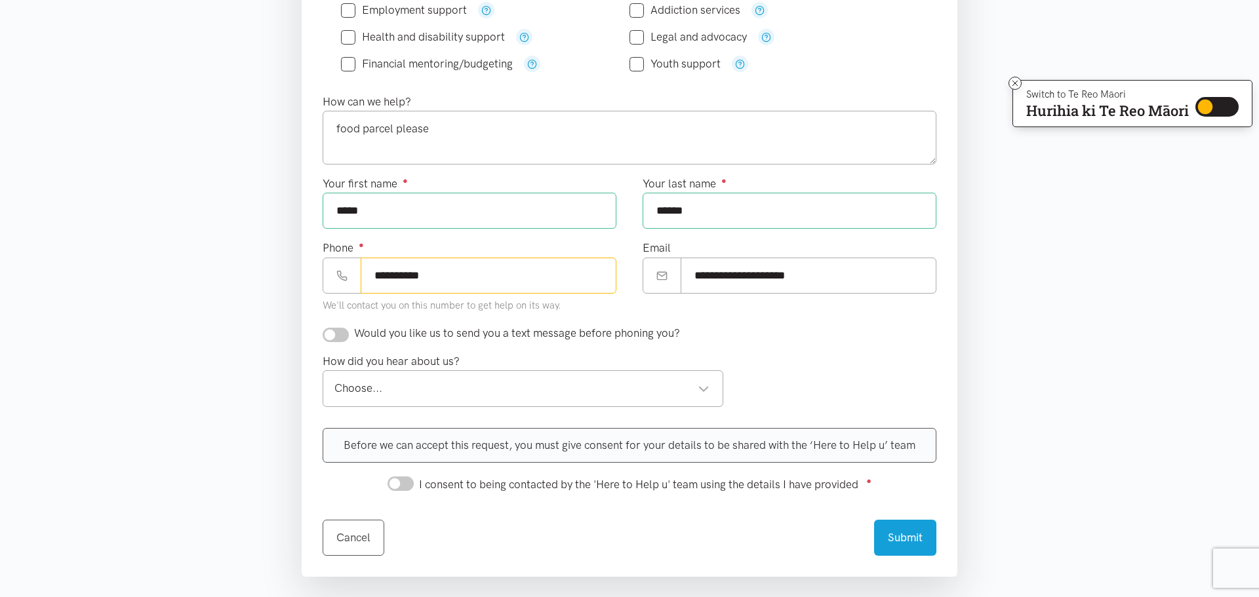 The width and height of the screenshot is (1259, 597). What do you see at coordinates (1107, 111) in the screenshot?
I see `p: Hurihia ki Te Reo Māori` at bounding box center [1107, 111].